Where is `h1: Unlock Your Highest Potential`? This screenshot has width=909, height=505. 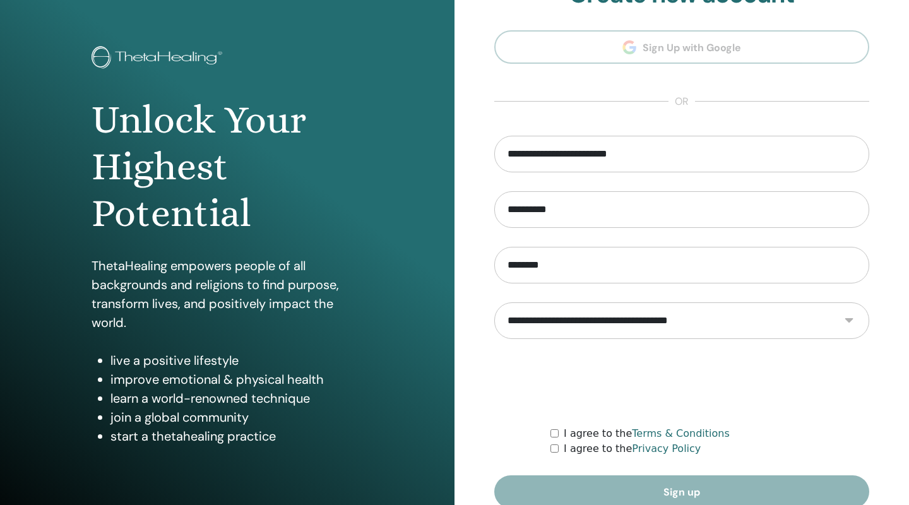 h1: Unlock Your Highest Potential is located at coordinates (227, 167).